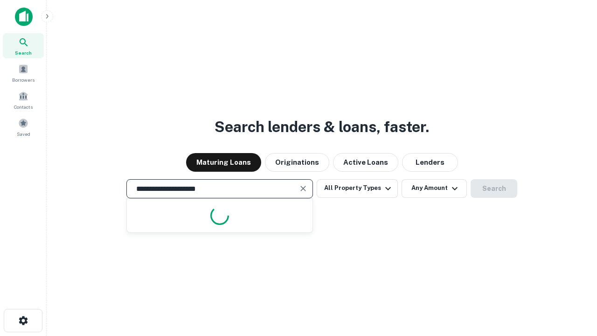 This screenshot has height=336, width=597. I want to click on span: Search, so click(23, 53).